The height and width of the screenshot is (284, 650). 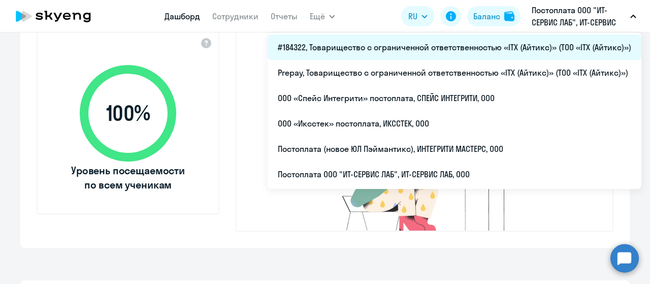 What do you see at coordinates (455, 111) in the screenshot?
I see `ul: Ещё` at bounding box center [455, 111].